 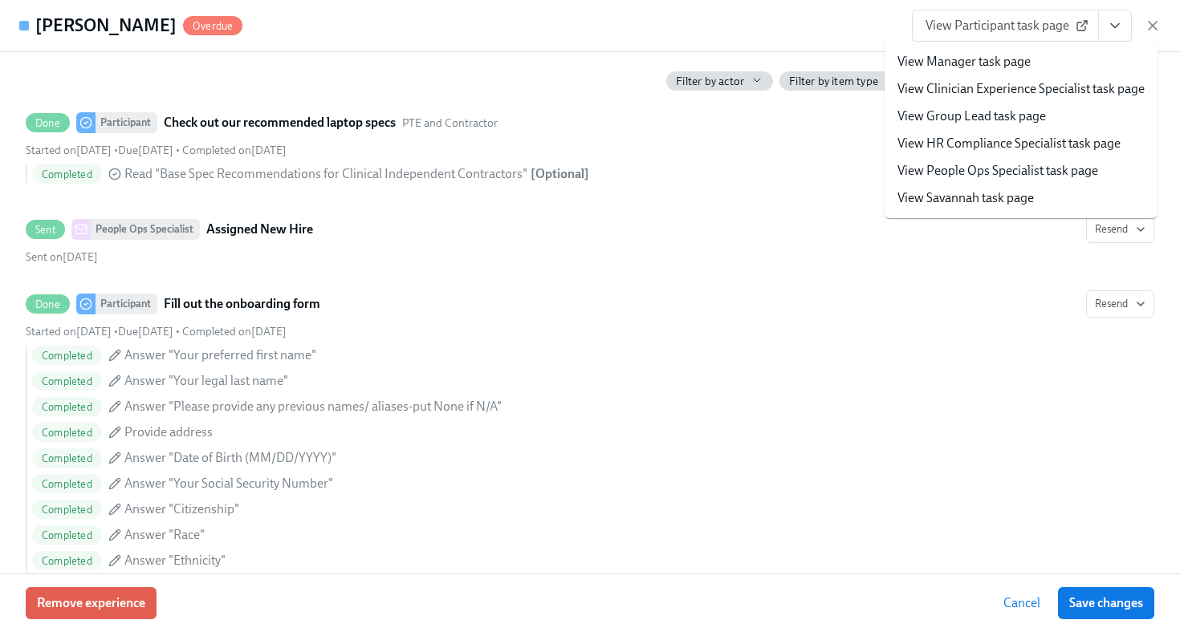 What do you see at coordinates (997, 171) in the screenshot?
I see `a: View People Ops Specialist task page` at bounding box center [997, 171].